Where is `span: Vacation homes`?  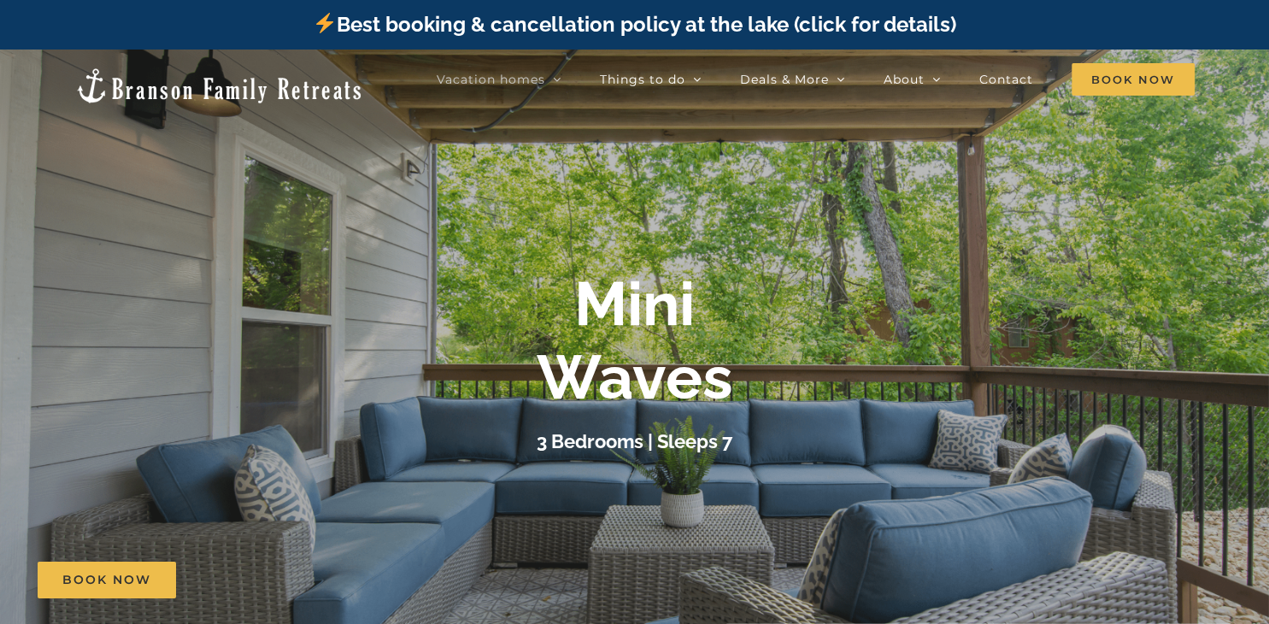
span: Vacation homes is located at coordinates (490, 79).